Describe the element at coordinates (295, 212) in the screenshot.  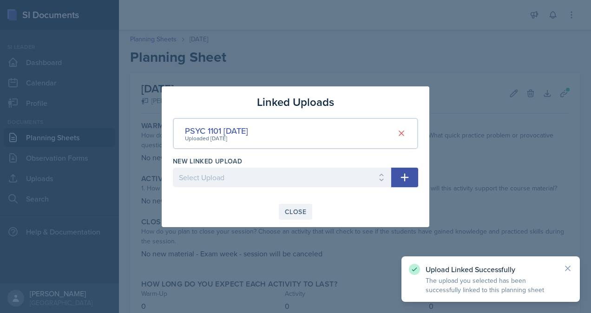
I see `div: Close` at that location.